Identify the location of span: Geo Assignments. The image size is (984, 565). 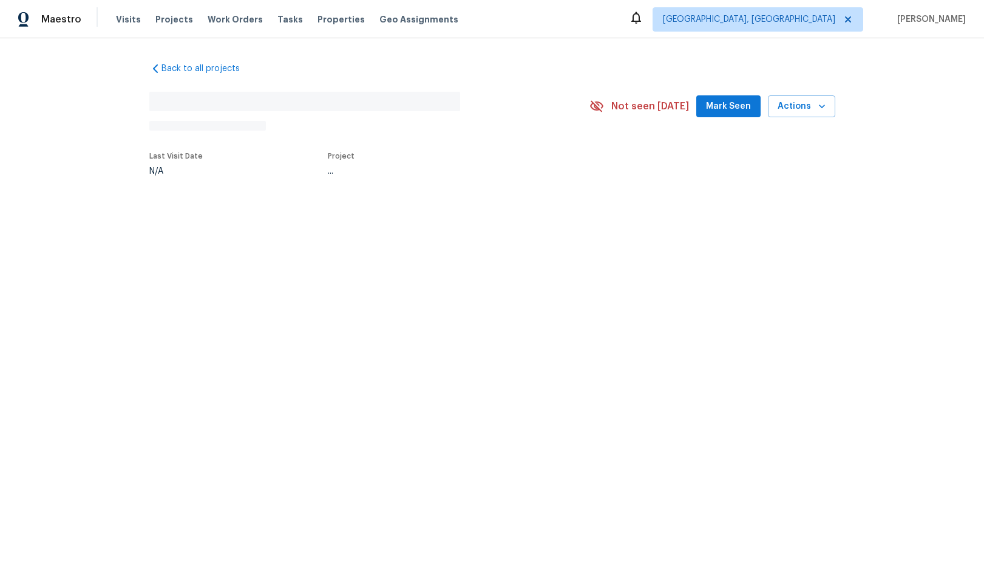
(419, 19).